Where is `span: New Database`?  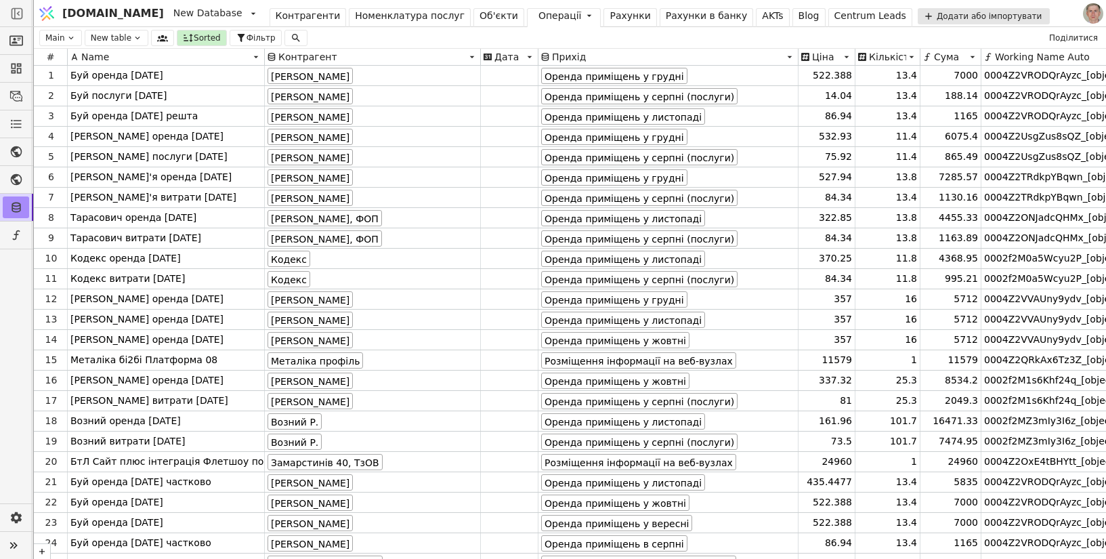
span: New Database is located at coordinates (208, 13).